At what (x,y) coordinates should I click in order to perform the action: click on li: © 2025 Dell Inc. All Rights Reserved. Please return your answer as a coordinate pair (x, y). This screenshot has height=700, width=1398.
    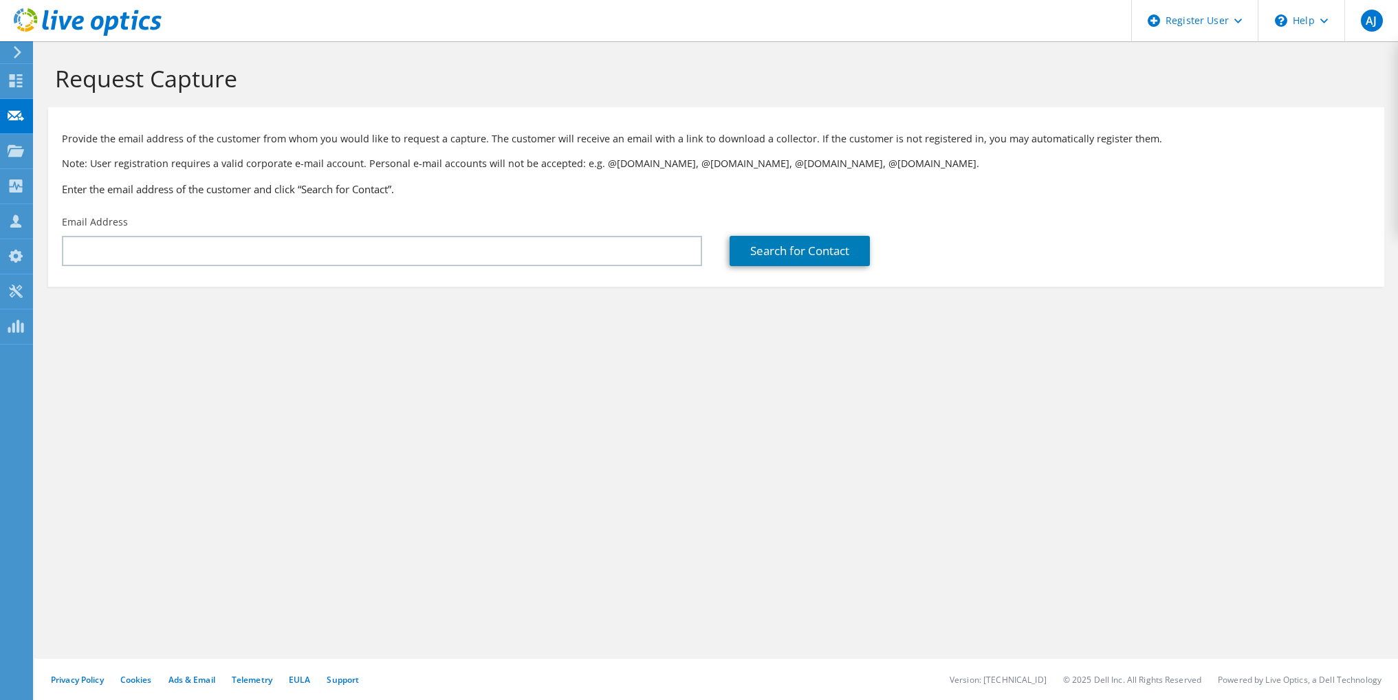
    Looking at the image, I should click on (1132, 679).